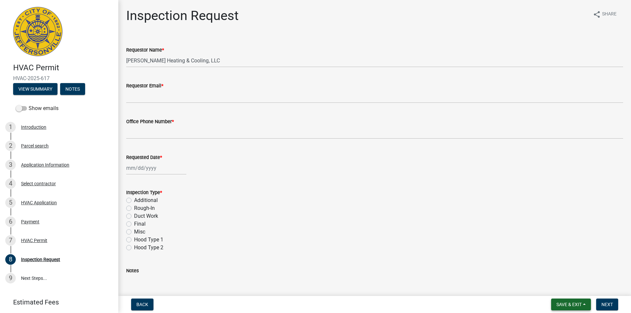  Describe the element at coordinates (35, 89) in the screenshot. I see `wm-modal-confirm: Summary` at that location.